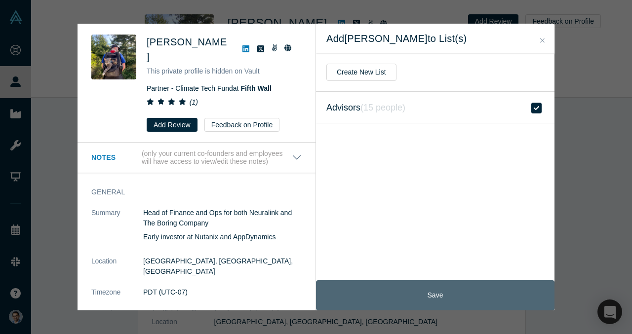 This screenshot has width=632, height=334. I want to click on span: Fifth Wall, so click(256, 88).